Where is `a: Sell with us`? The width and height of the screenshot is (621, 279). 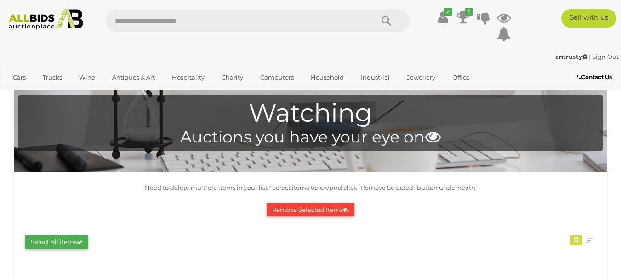
a: Sell with us is located at coordinates (589, 18).